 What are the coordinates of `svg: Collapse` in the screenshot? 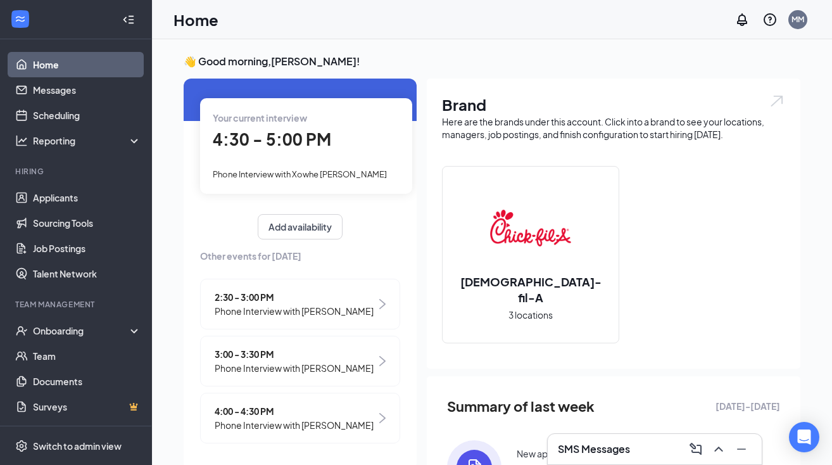 It's located at (129, 20).